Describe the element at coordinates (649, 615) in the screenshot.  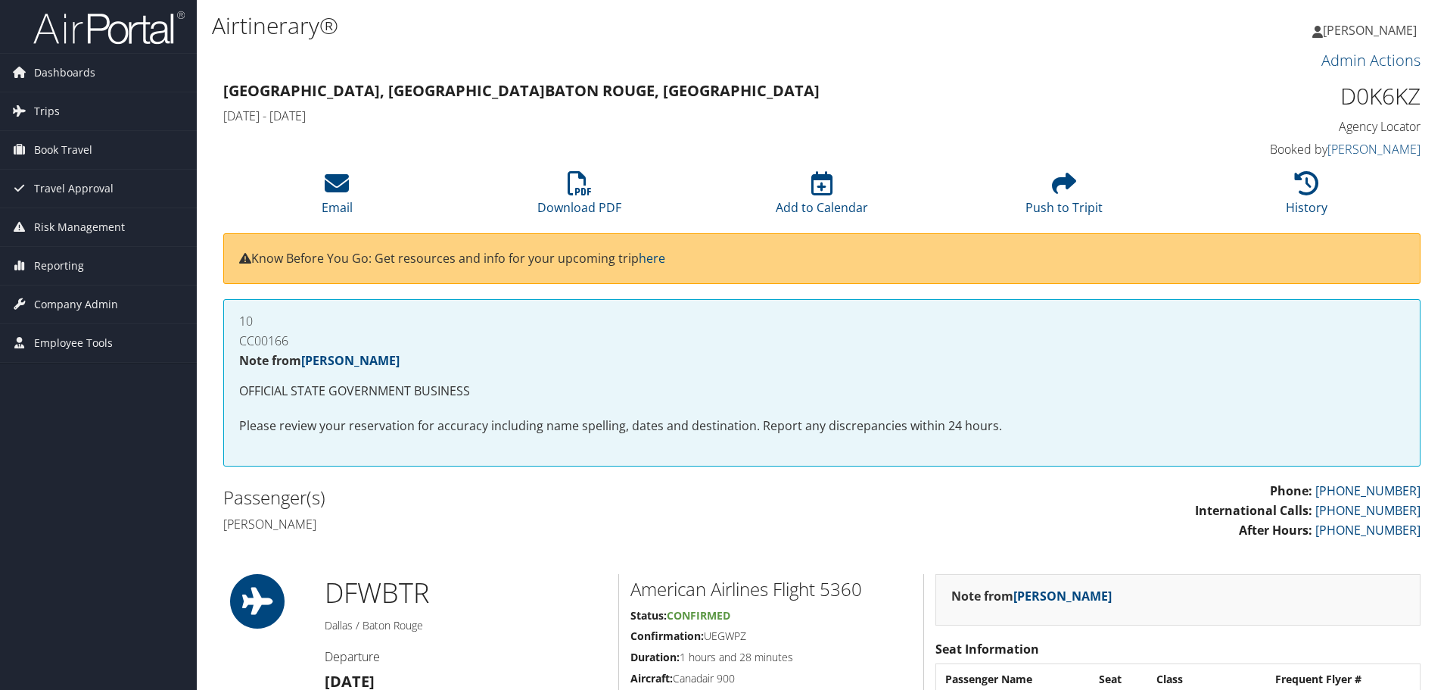
I see `strong: Status:` at that location.